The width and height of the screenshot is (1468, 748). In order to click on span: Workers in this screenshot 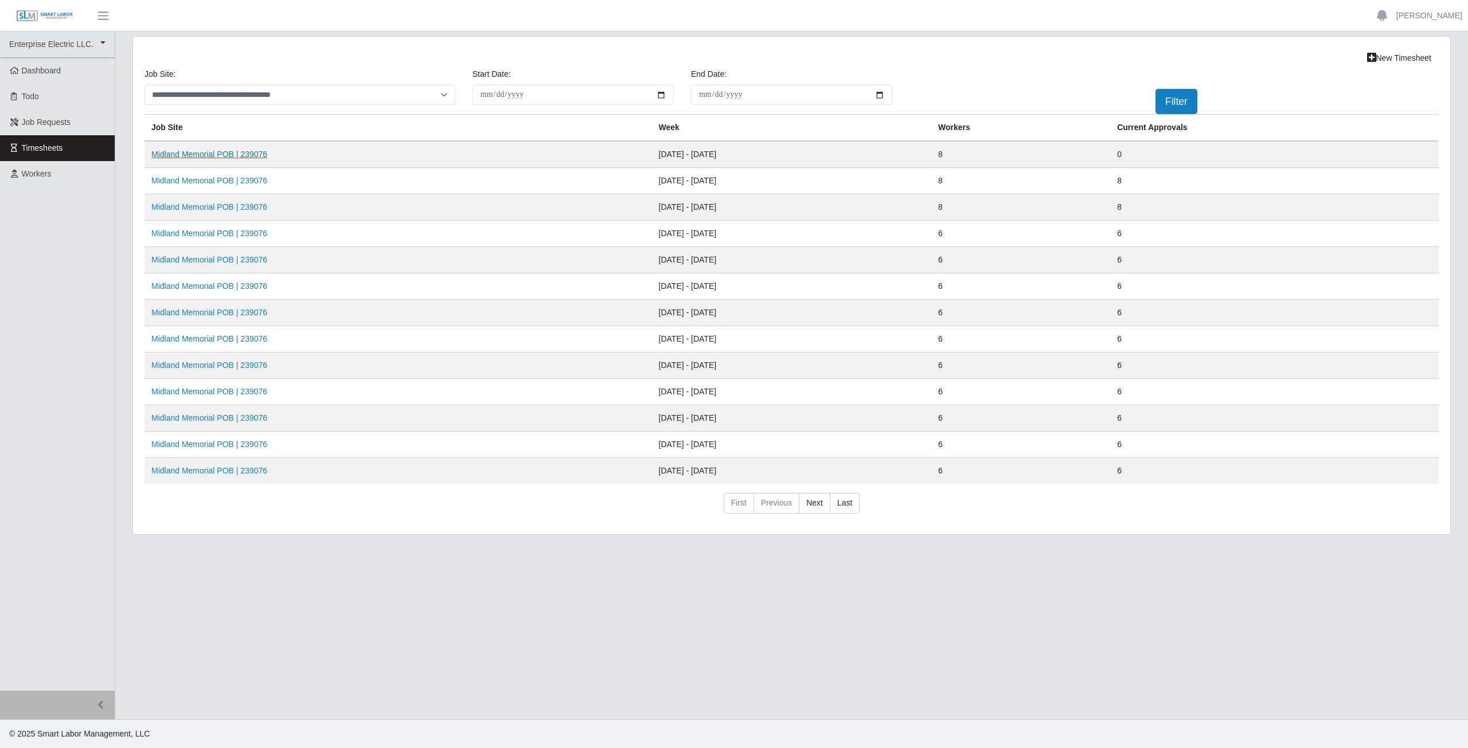, I will do `click(37, 174)`.